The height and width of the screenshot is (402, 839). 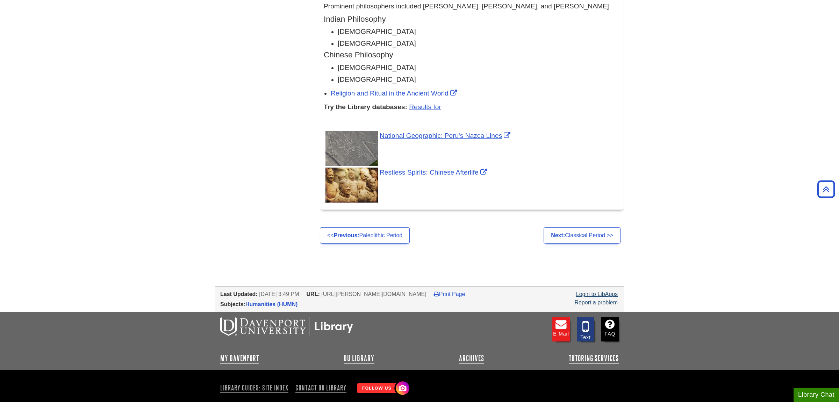 What do you see at coordinates (287, 326) in the screenshot?
I see `img: DU Libraries` at bounding box center [287, 326].